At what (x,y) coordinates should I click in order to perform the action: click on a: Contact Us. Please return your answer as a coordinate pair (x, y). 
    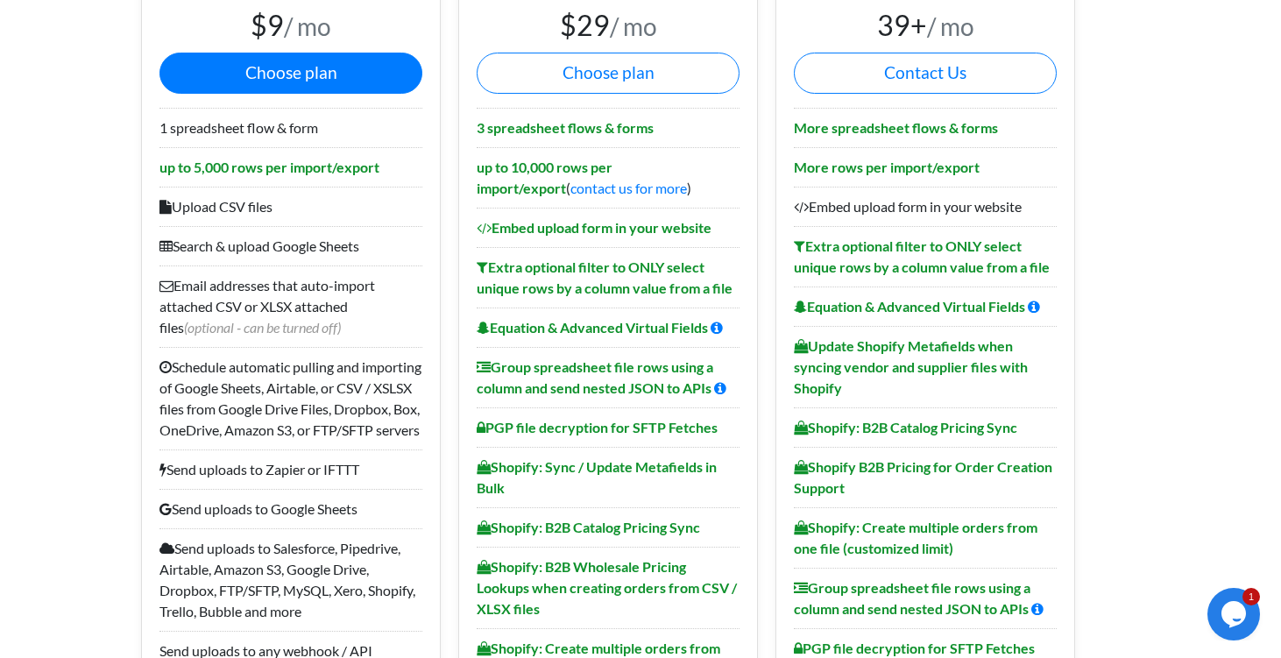
    Looking at the image, I should click on (925, 73).